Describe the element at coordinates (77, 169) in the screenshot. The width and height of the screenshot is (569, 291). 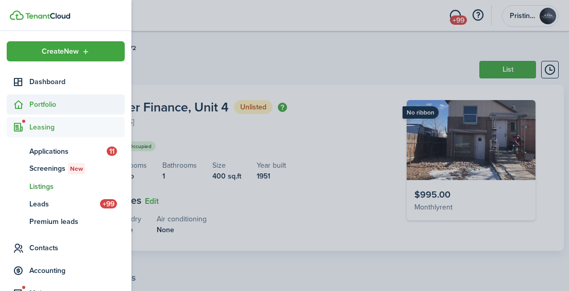
I see `span: Screenings` at that location.